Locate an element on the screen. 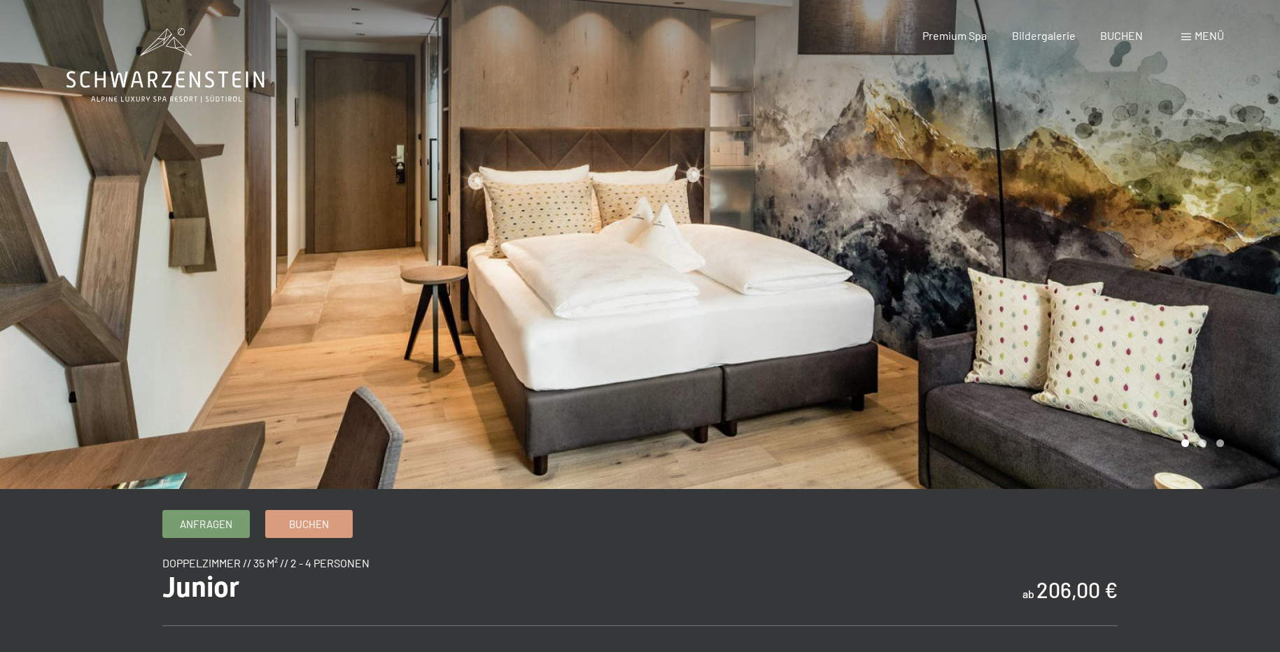 The image size is (1280, 652). span: Junior is located at coordinates (201, 587).